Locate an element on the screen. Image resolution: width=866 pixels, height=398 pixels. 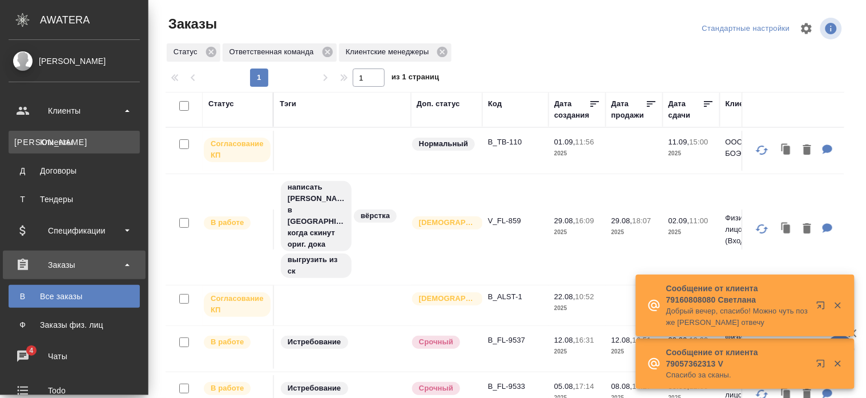
p: V_FL-859 is located at coordinates (516, 221).